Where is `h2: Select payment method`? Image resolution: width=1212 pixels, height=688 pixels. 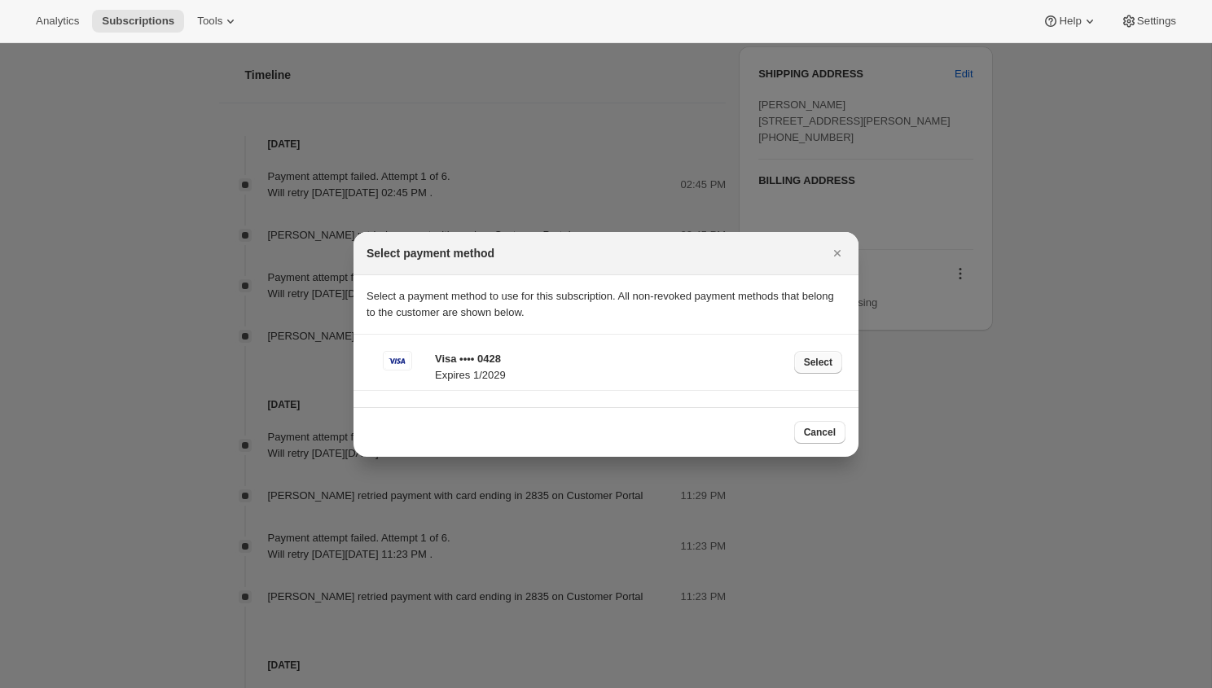
h2: Select payment method is located at coordinates (430, 253).